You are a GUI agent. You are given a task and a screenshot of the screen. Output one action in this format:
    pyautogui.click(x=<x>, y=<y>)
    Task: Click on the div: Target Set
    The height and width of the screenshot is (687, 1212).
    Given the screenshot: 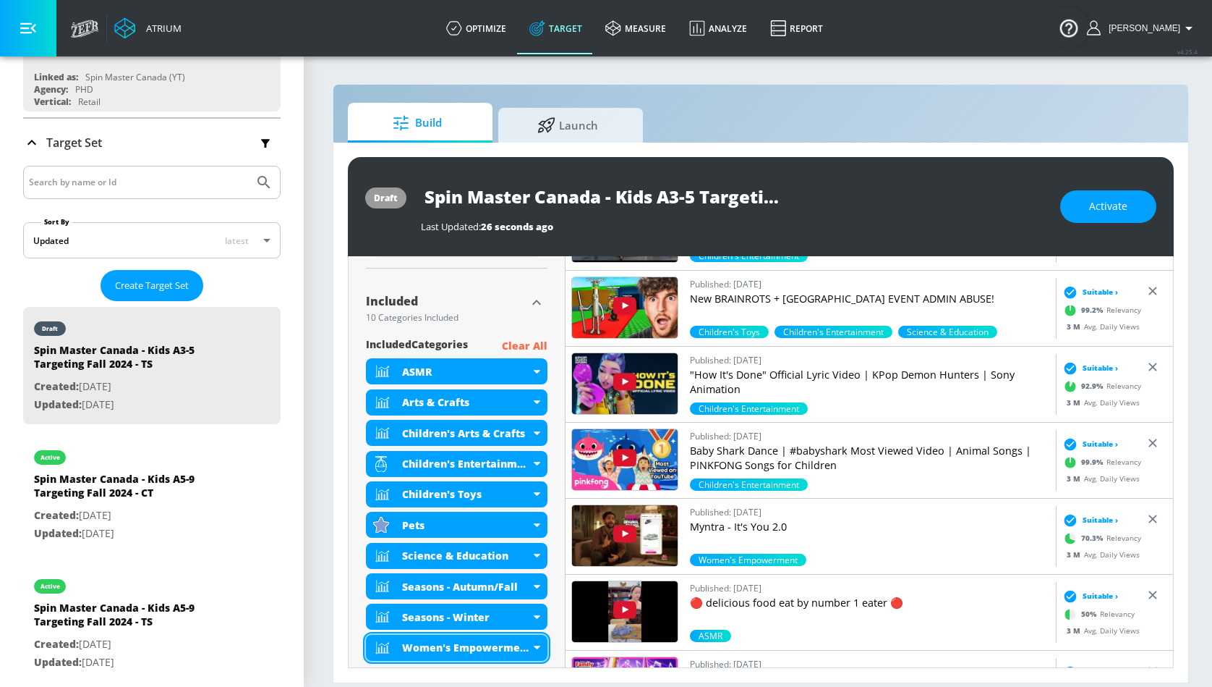 What is the action you would take?
    pyautogui.click(x=152, y=143)
    